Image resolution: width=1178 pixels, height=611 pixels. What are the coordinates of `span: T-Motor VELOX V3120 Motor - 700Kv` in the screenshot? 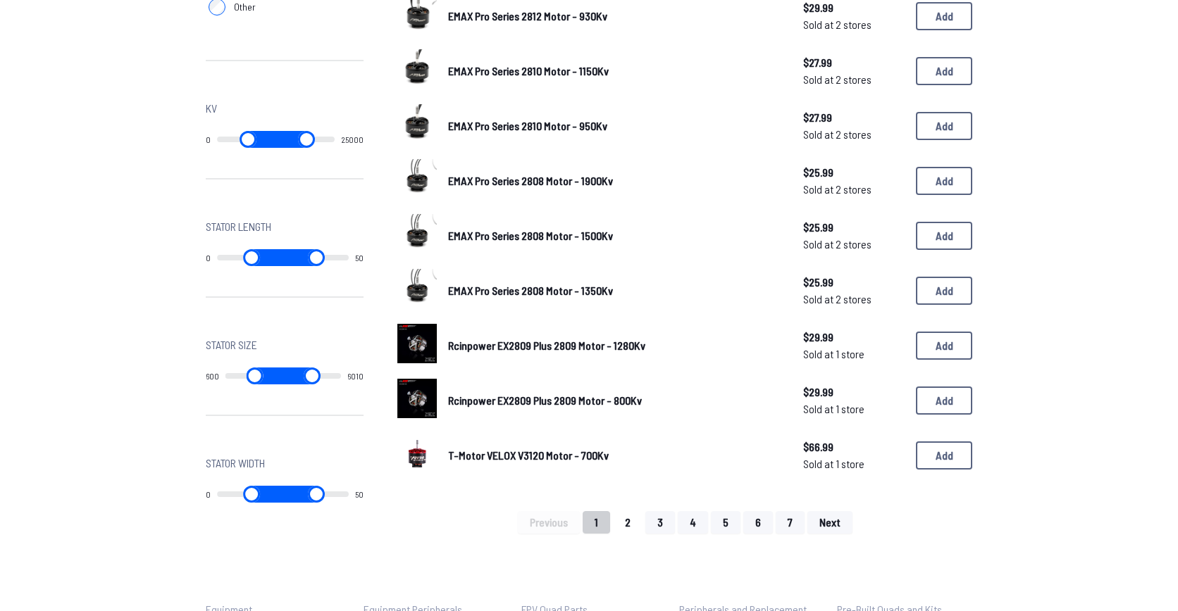 It's located at (528, 455).